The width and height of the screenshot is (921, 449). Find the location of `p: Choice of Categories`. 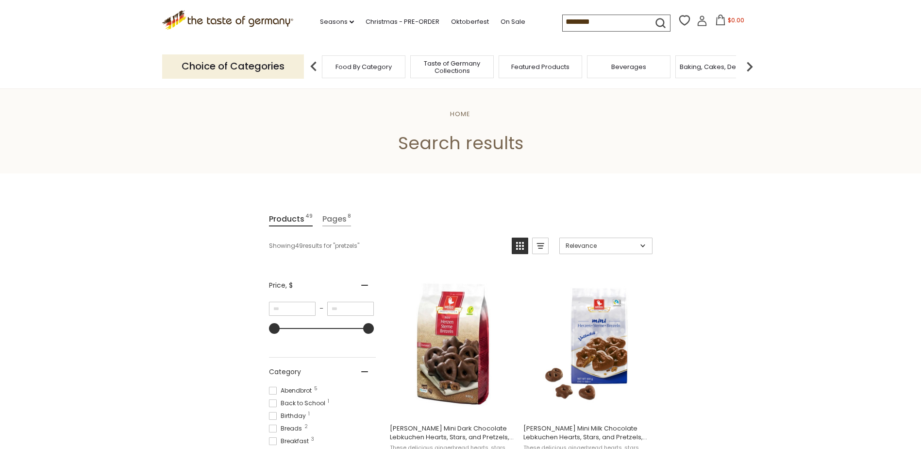

p: Choice of Categories is located at coordinates (233, 66).